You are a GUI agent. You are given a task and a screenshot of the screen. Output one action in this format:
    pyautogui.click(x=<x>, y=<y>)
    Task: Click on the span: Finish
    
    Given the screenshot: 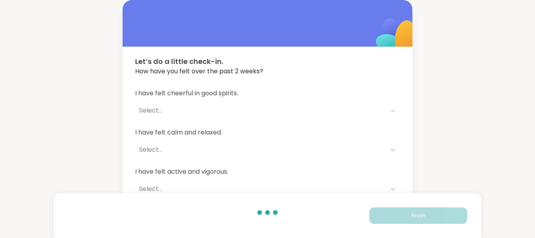 What is the action you would take?
    pyautogui.click(x=419, y=216)
    